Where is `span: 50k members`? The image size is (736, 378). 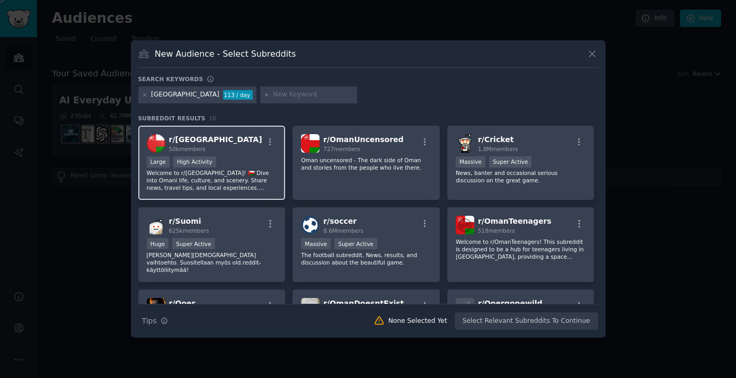 span: 50k members is located at coordinates (187, 149).